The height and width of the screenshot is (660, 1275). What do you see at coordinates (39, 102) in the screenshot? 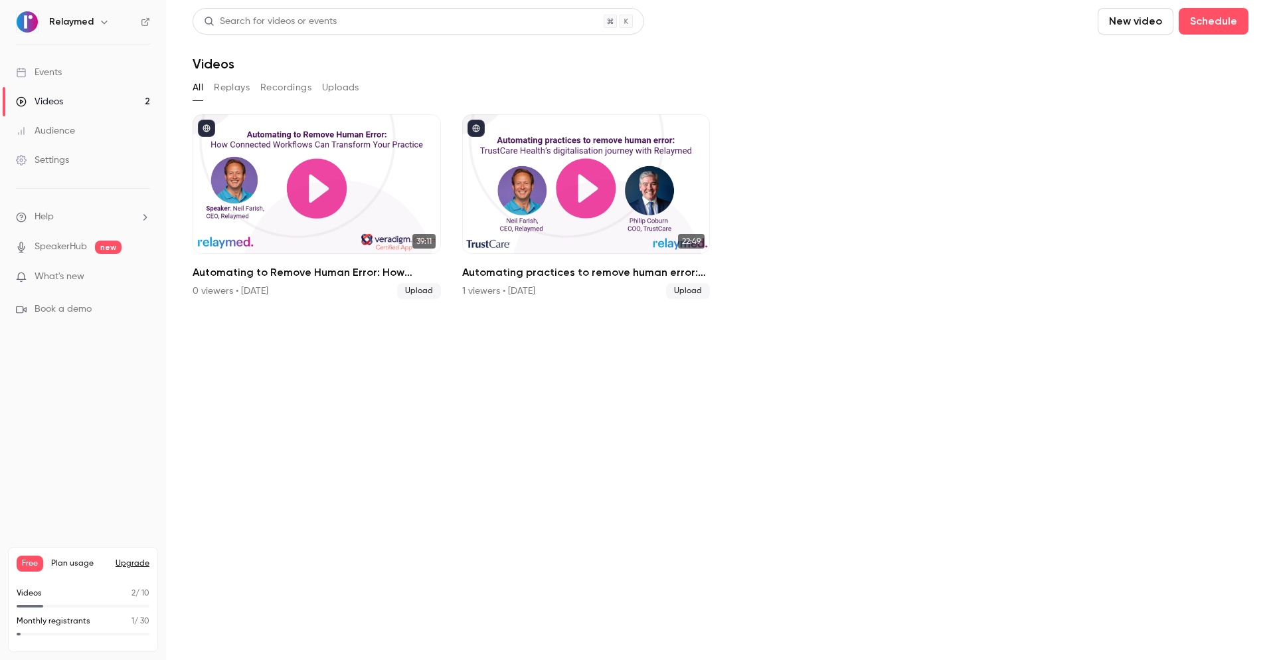
I see `div: Videos` at bounding box center [39, 102].